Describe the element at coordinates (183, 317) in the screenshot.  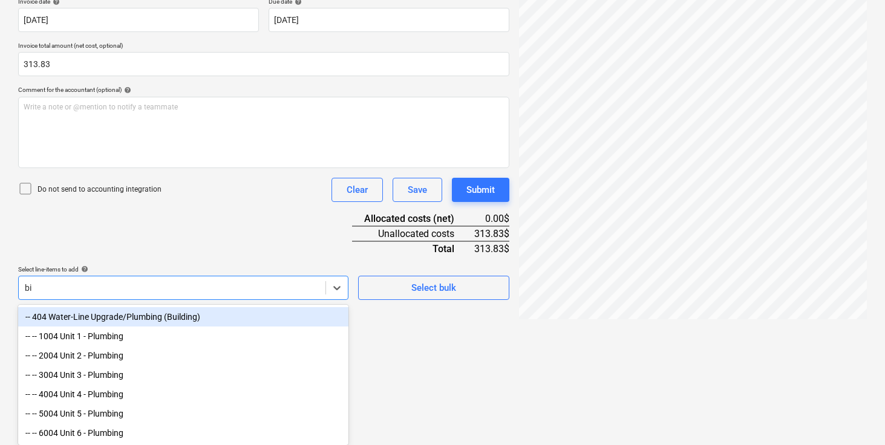
I see `div: -- 404 Water-Line Upgrade/Plumbing (Building)` at that location.